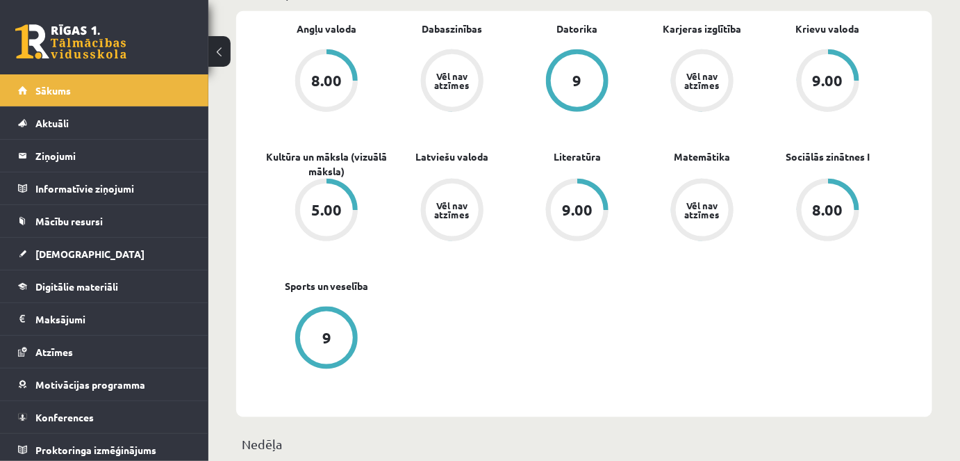  What do you see at coordinates (54, 351) in the screenshot?
I see `span: Atzīmes` at bounding box center [54, 351].